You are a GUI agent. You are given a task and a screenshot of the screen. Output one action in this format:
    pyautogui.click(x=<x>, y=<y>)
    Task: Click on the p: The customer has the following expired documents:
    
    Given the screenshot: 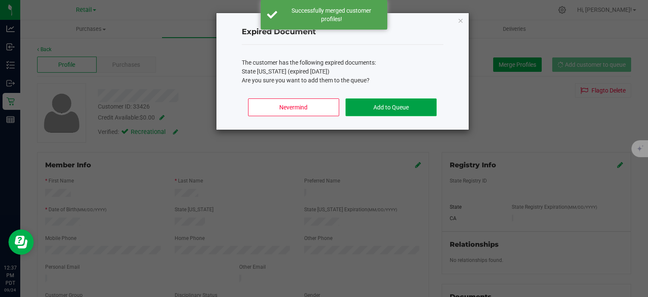 What is the action you would take?
    pyautogui.click(x=342, y=62)
    